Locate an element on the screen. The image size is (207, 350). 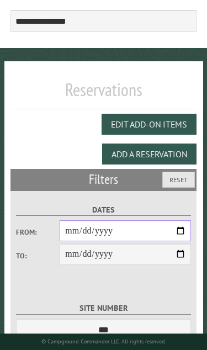
button: Edit Add-on Items is located at coordinates (149, 124).